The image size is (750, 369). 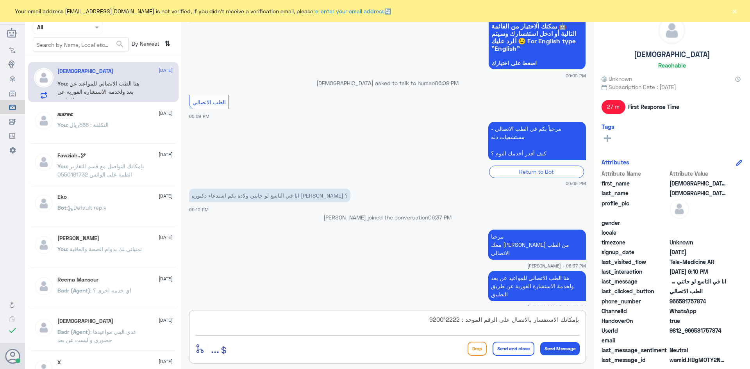 What do you see at coordinates (698, 262) in the screenshot?
I see `span: Tele-Medicine AR` at bounding box center [698, 262].